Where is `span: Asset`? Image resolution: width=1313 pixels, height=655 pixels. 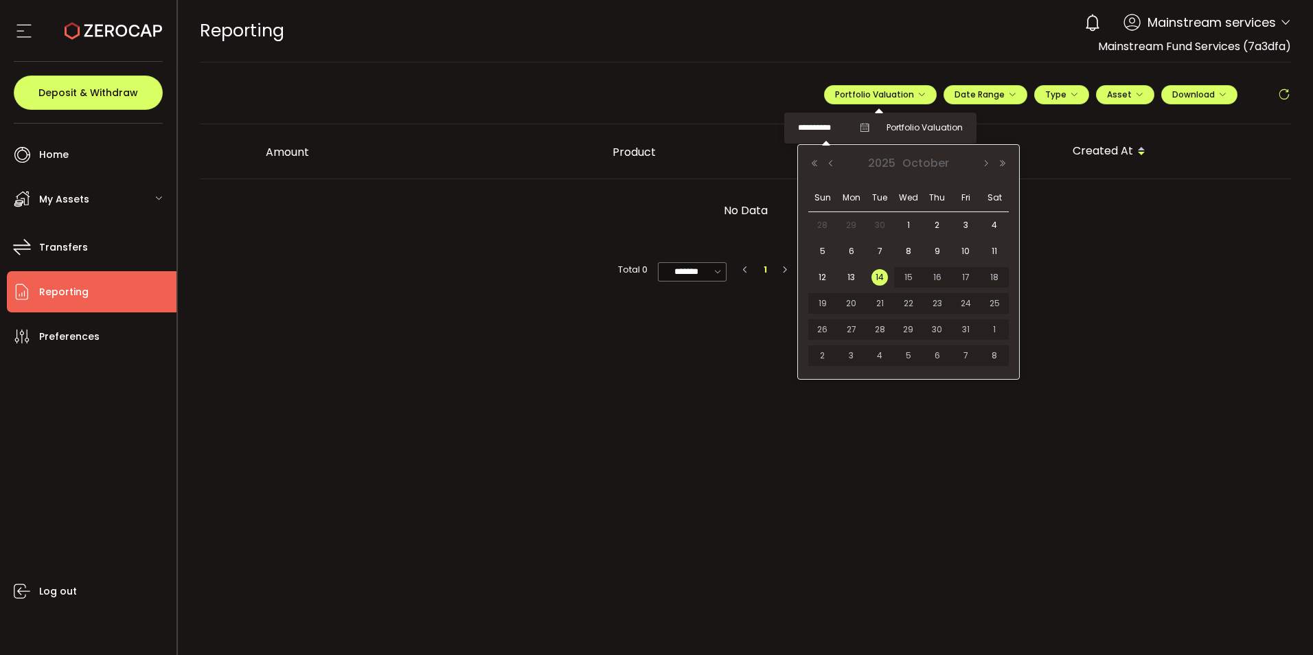
span: Asset is located at coordinates (1120, 94).